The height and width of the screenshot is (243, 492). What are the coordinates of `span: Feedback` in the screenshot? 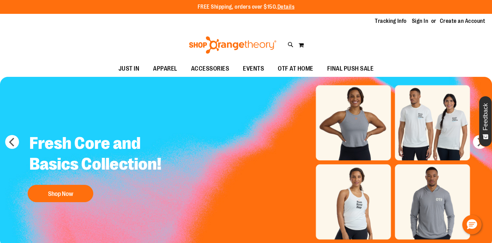 It's located at (486, 116).